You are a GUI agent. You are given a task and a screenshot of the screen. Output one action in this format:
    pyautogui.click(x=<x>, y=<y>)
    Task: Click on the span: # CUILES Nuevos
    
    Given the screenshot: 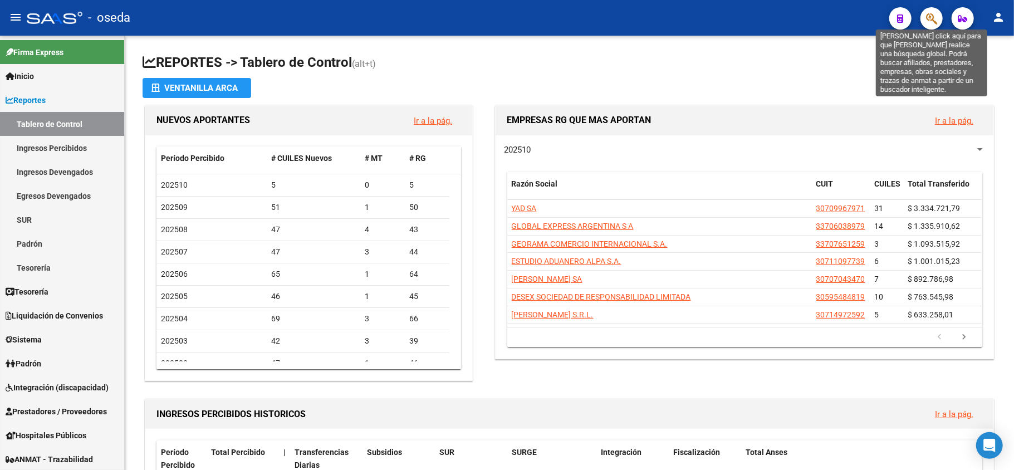 What is the action you would take?
    pyautogui.click(x=301, y=158)
    